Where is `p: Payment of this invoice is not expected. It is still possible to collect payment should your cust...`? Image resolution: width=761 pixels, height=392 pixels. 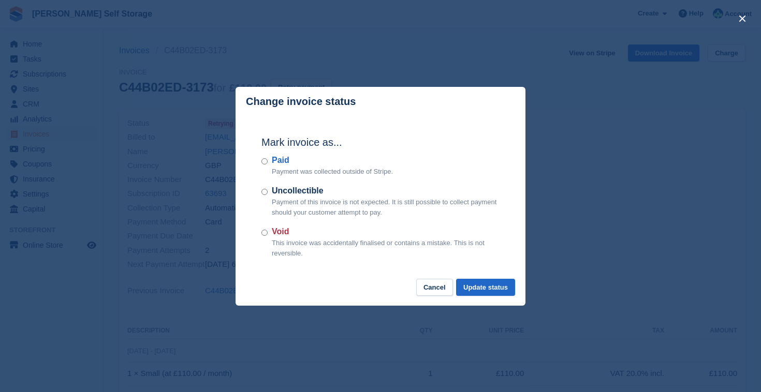 p: Payment of this invoice is not expected. It is still possible to collect payment should your cust... is located at coordinates (386, 207).